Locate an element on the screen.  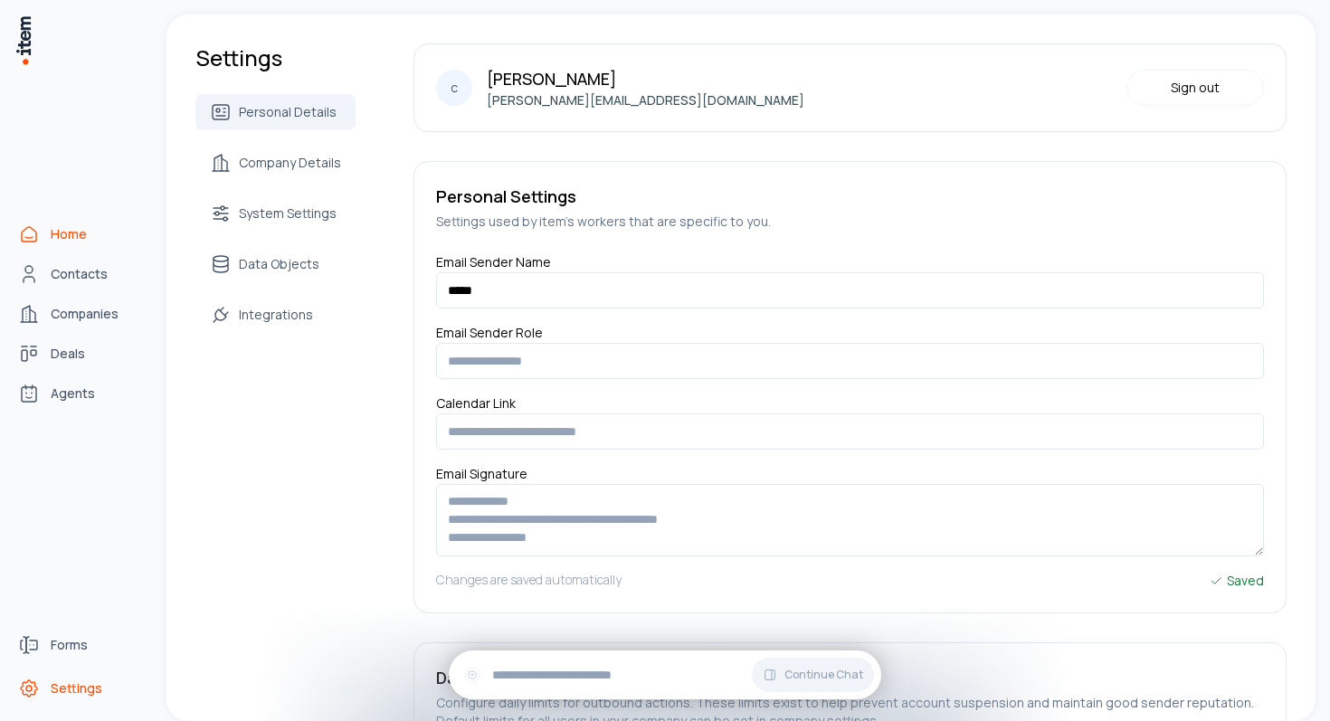
button: Sign out is located at coordinates (1195, 88).